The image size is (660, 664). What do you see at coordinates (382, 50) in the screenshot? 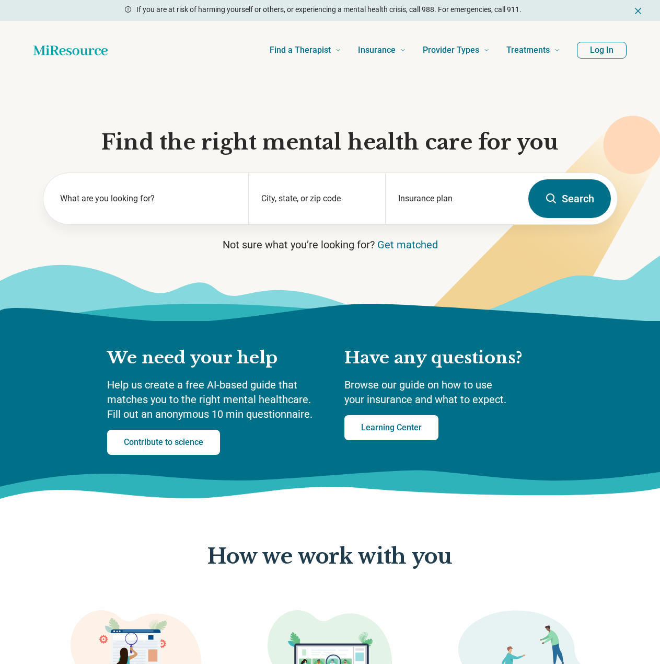
I see `a: Insurance` at bounding box center [382, 50].